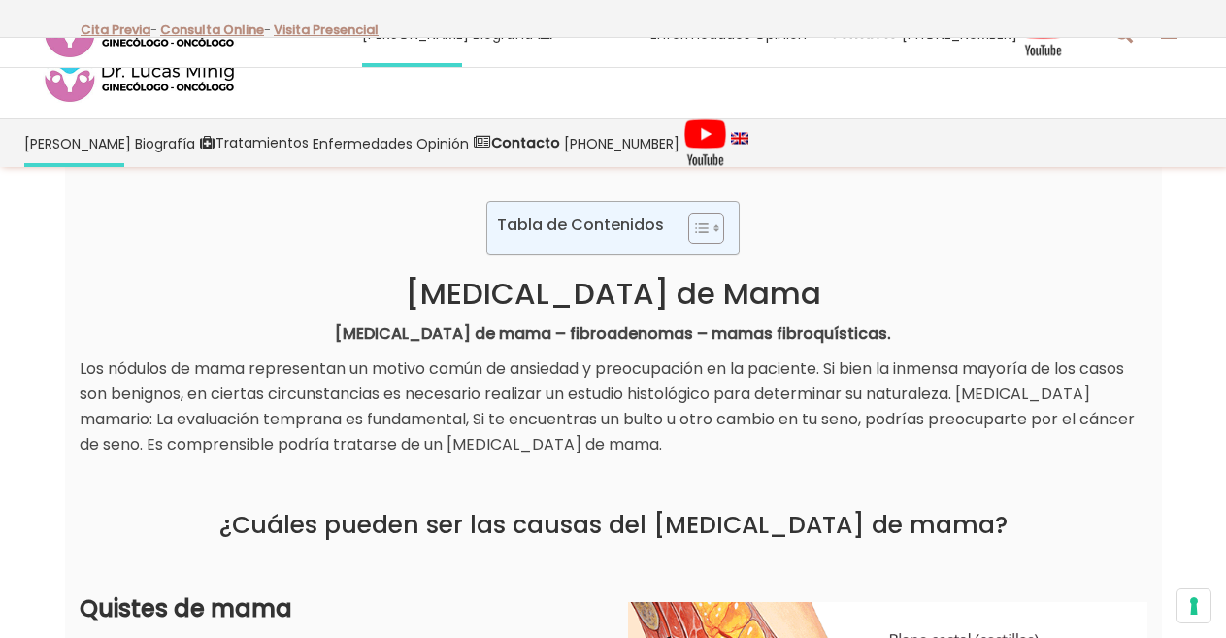  What do you see at coordinates (705, 143) in the screenshot?
I see `a: Videos Youtube Ginecología` at bounding box center [705, 143].